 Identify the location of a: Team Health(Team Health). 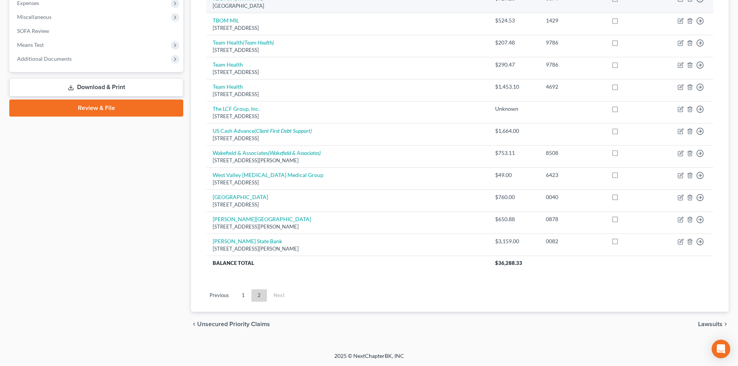
(243, 42).